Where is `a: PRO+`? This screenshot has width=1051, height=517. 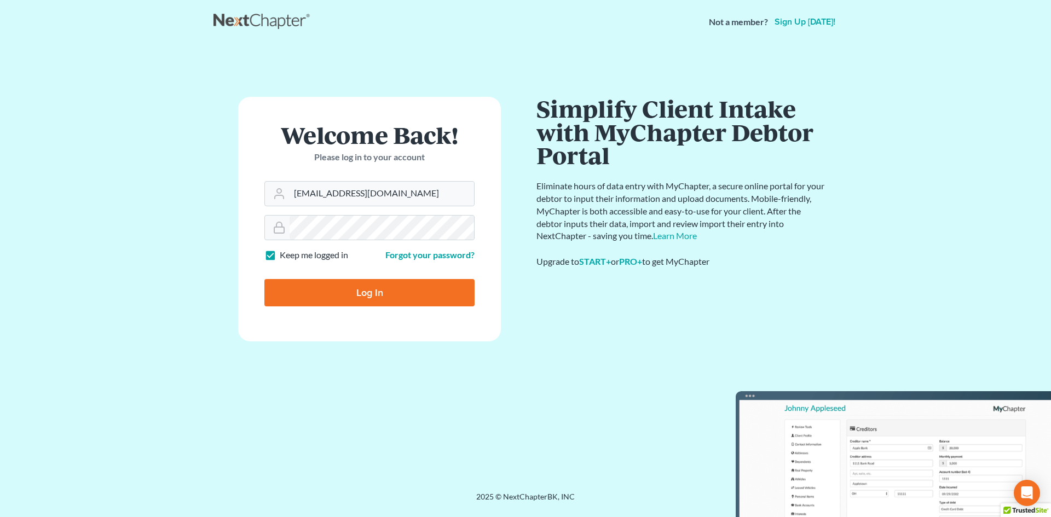 a: PRO+ is located at coordinates (630, 261).